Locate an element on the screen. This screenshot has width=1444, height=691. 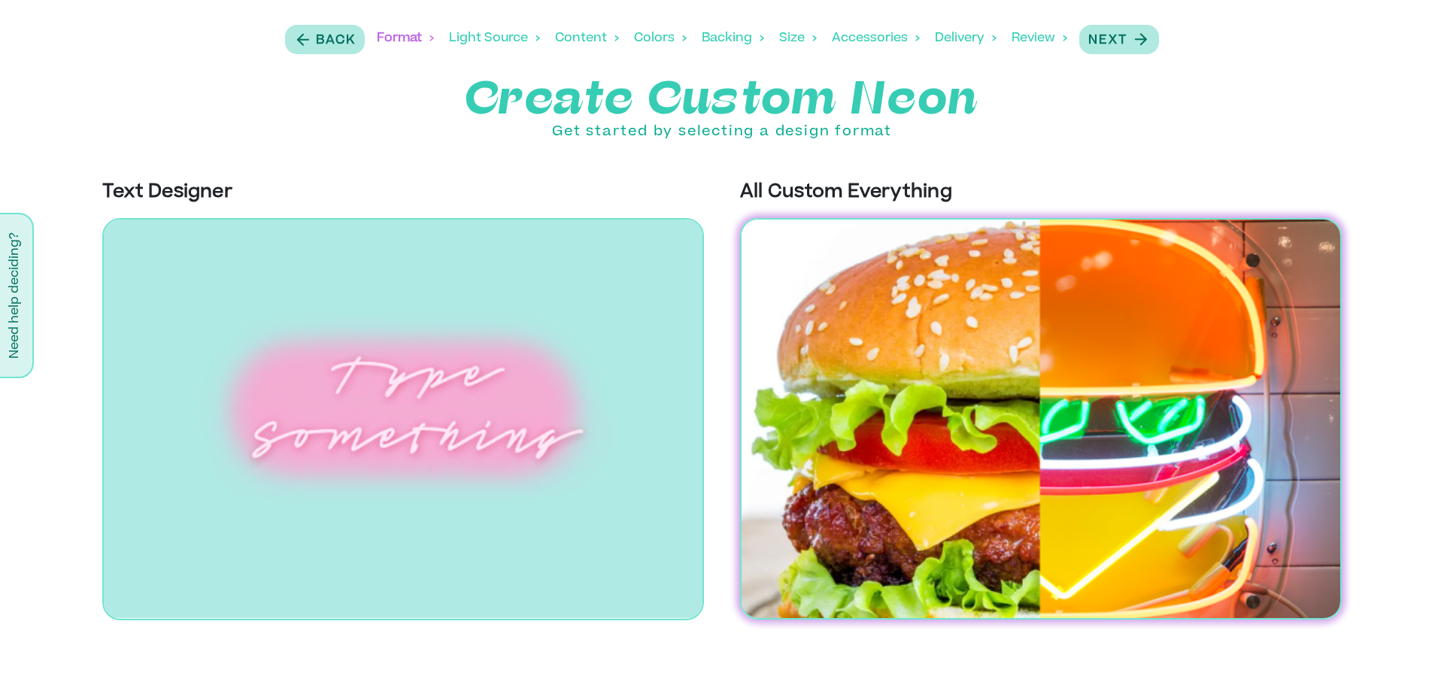
div: Delivery is located at coordinates (966, 38).